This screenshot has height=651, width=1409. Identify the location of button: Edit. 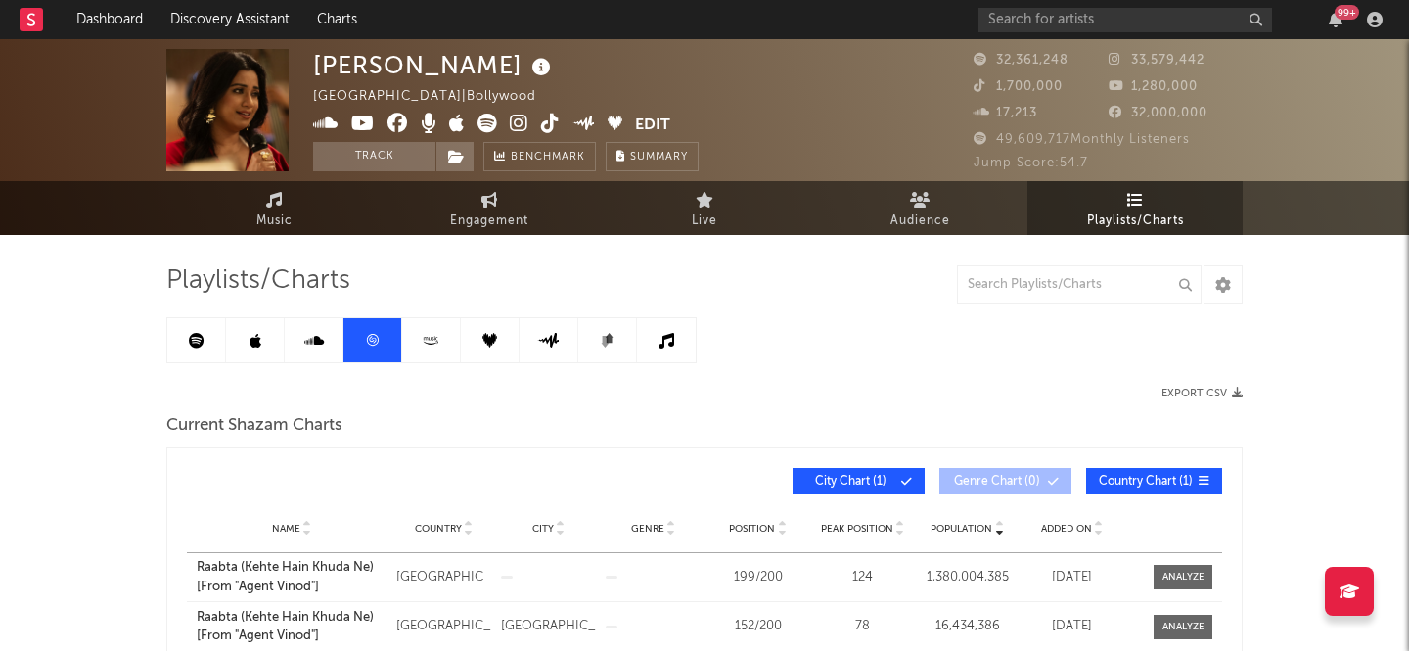
(653, 125).